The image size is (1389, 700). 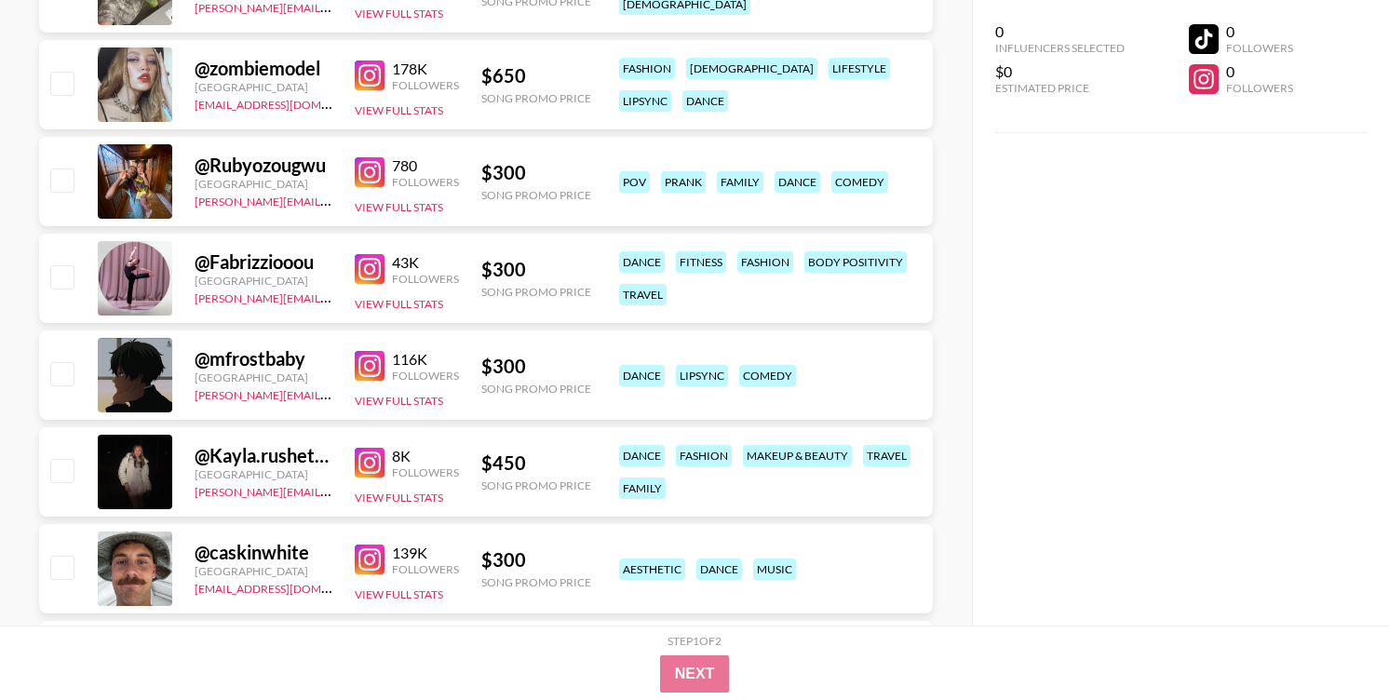 I want to click on div: Influencers Selected, so click(x=1060, y=47).